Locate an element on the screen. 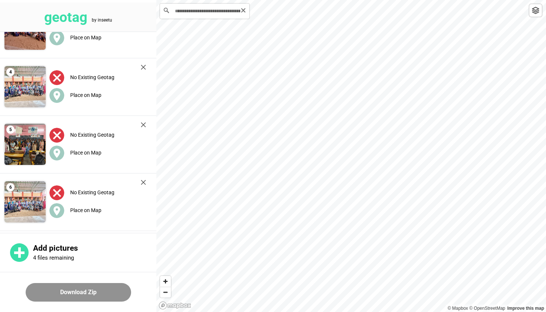 This screenshot has width=546, height=312. a: Mapbox logo is located at coordinates (175, 306).